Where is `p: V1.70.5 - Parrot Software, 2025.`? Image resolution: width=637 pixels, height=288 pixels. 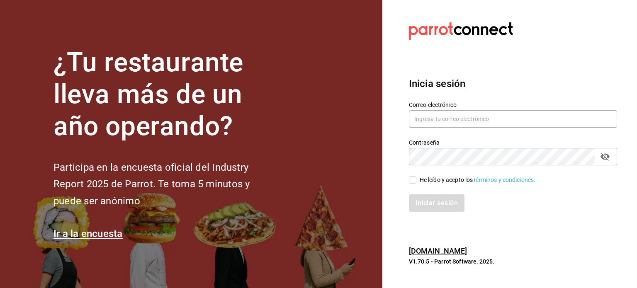 p: V1.70.5 - Parrot Software, 2025. is located at coordinates (513, 262).